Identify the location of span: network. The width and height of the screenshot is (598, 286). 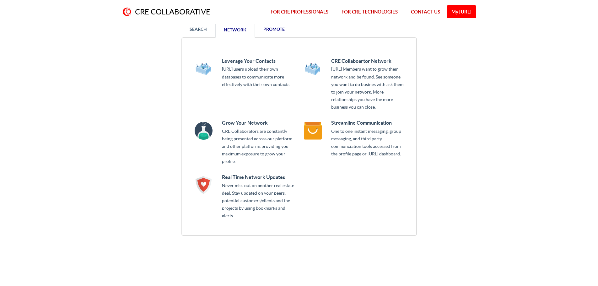
(235, 30).